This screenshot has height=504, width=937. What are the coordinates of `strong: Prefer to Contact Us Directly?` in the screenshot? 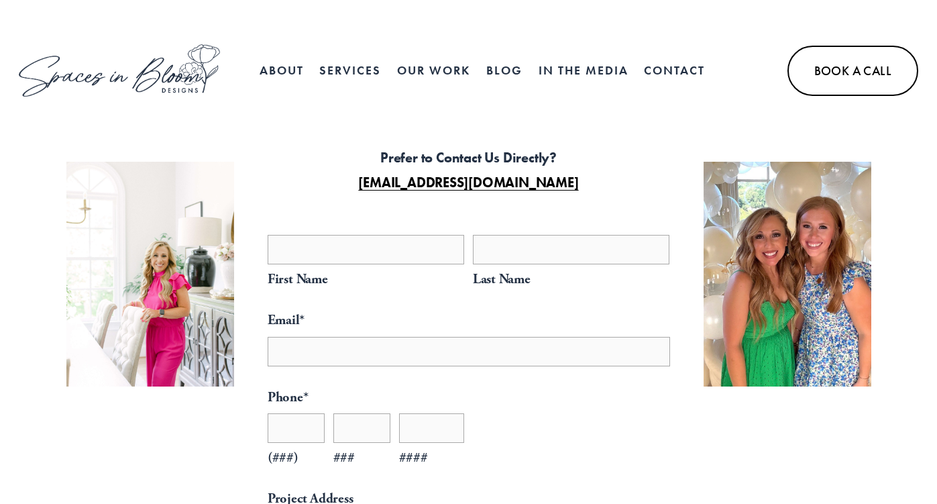 It's located at (468, 158).